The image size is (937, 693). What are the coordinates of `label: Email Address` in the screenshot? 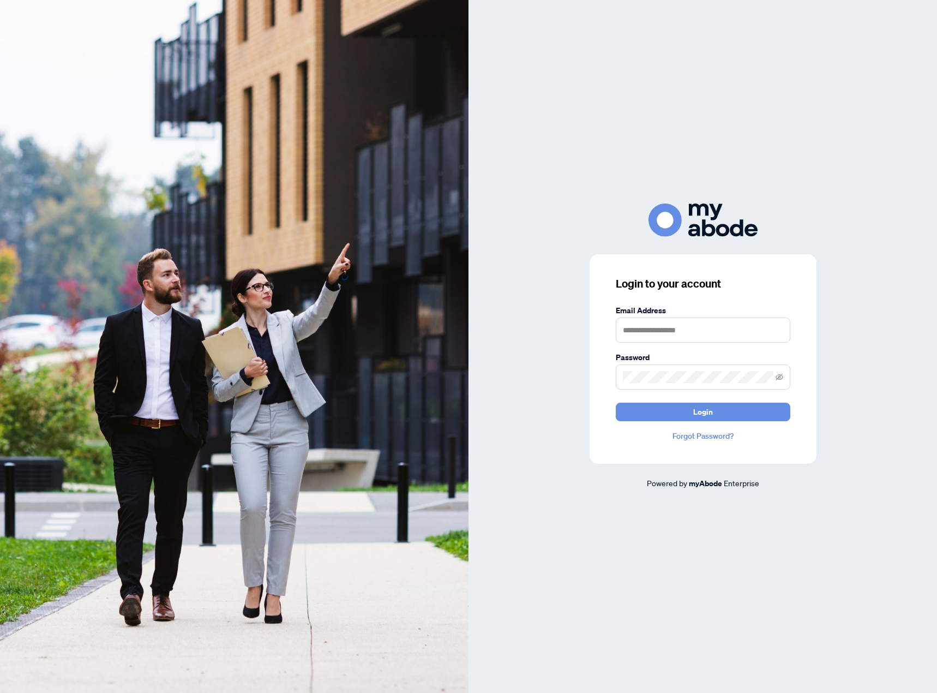 It's located at (703, 310).